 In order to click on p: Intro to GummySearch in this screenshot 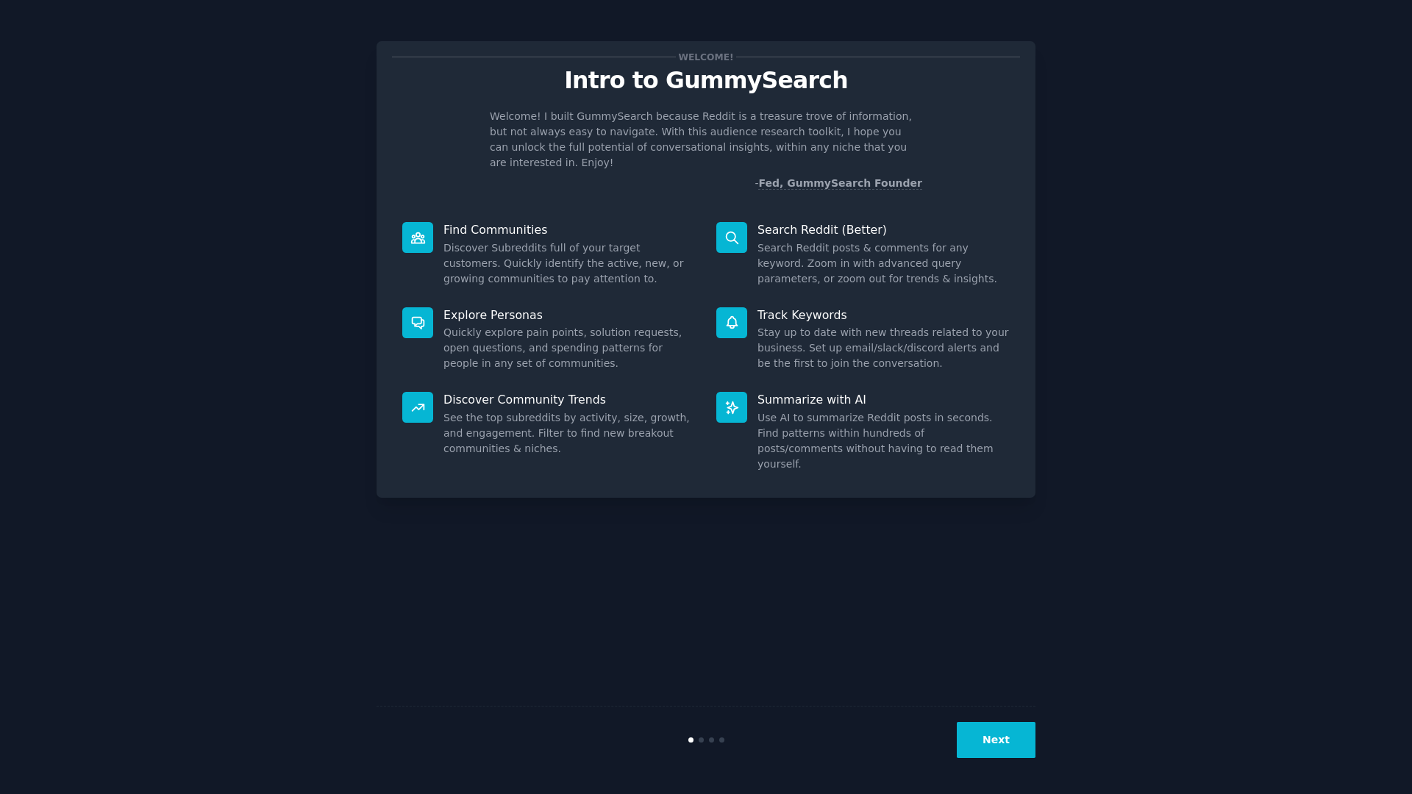, I will do `click(706, 80)`.